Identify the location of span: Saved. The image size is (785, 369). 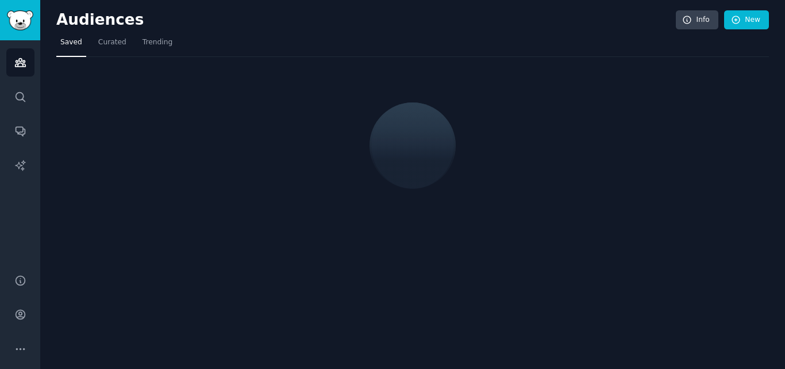
(71, 43).